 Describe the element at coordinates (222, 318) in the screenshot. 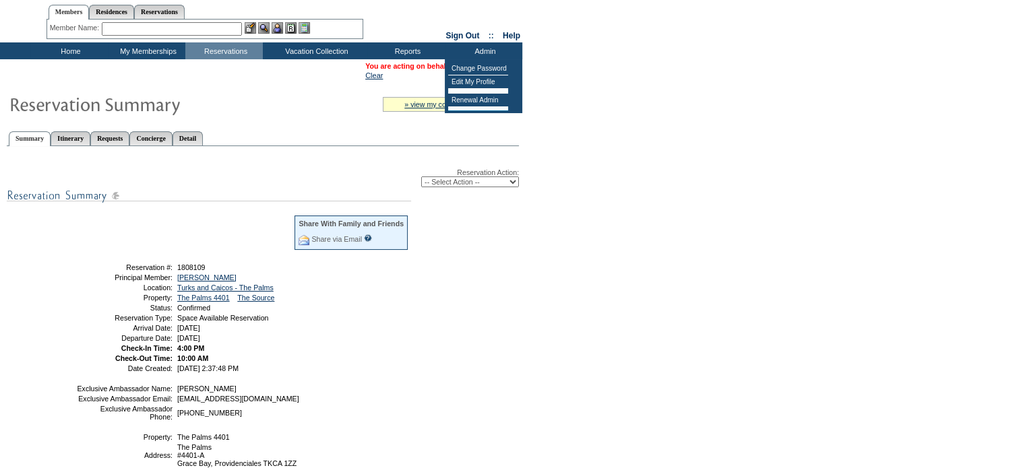

I see `span: Space Available Reservation` at that location.